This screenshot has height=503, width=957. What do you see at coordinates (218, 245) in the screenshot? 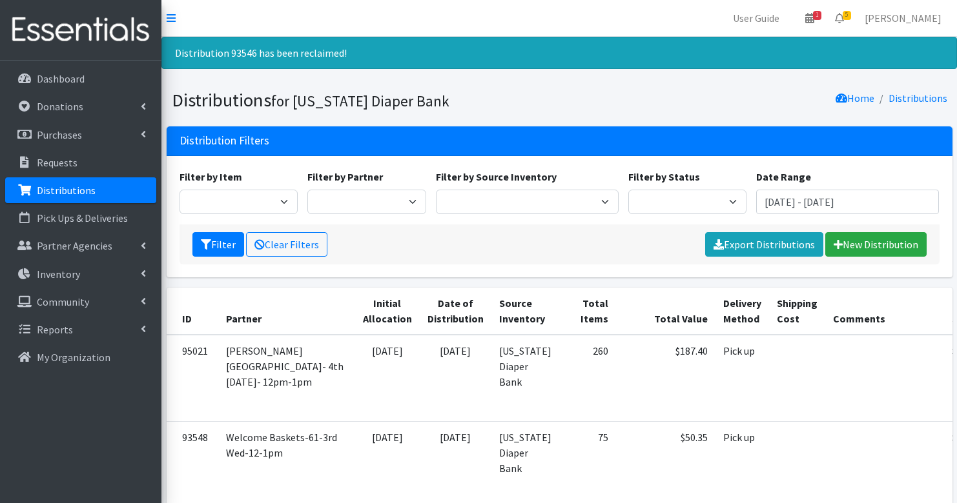
I see `button: Filter` at bounding box center [218, 245].